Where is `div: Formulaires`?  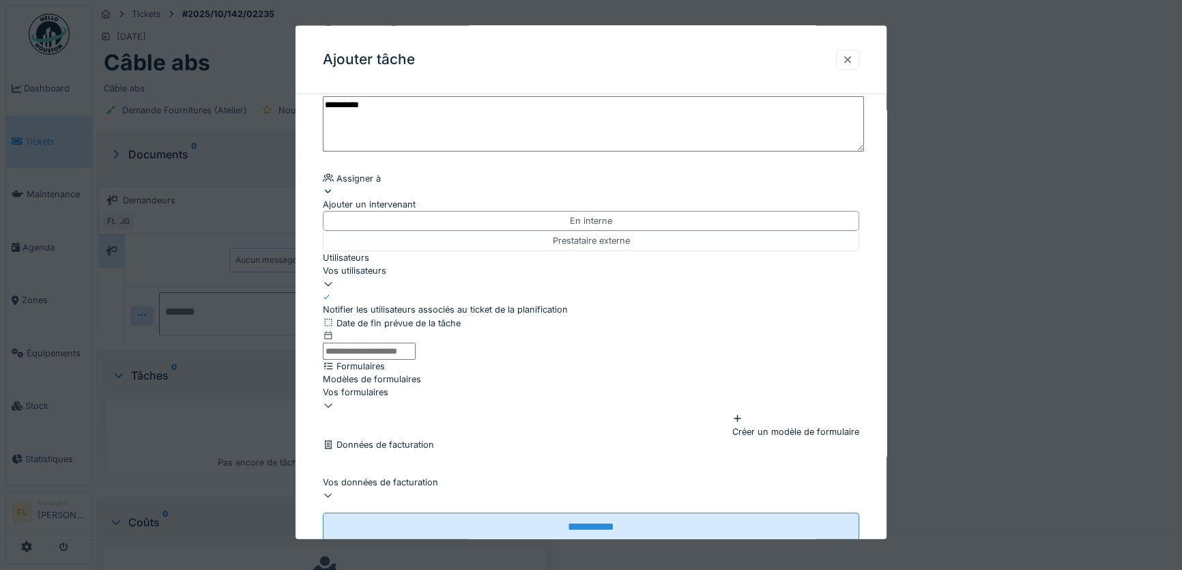 div: Formulaires is located at coordinates (591, 366).